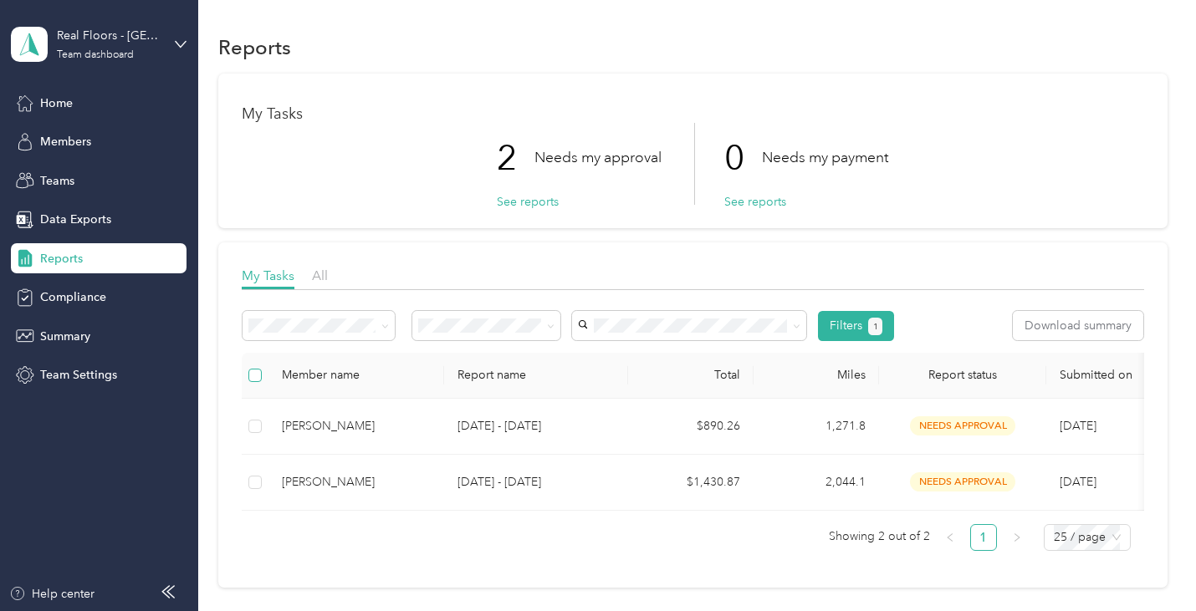 The image size is (1196, 611). I want to click on button: Filters1, so click(855, 326).